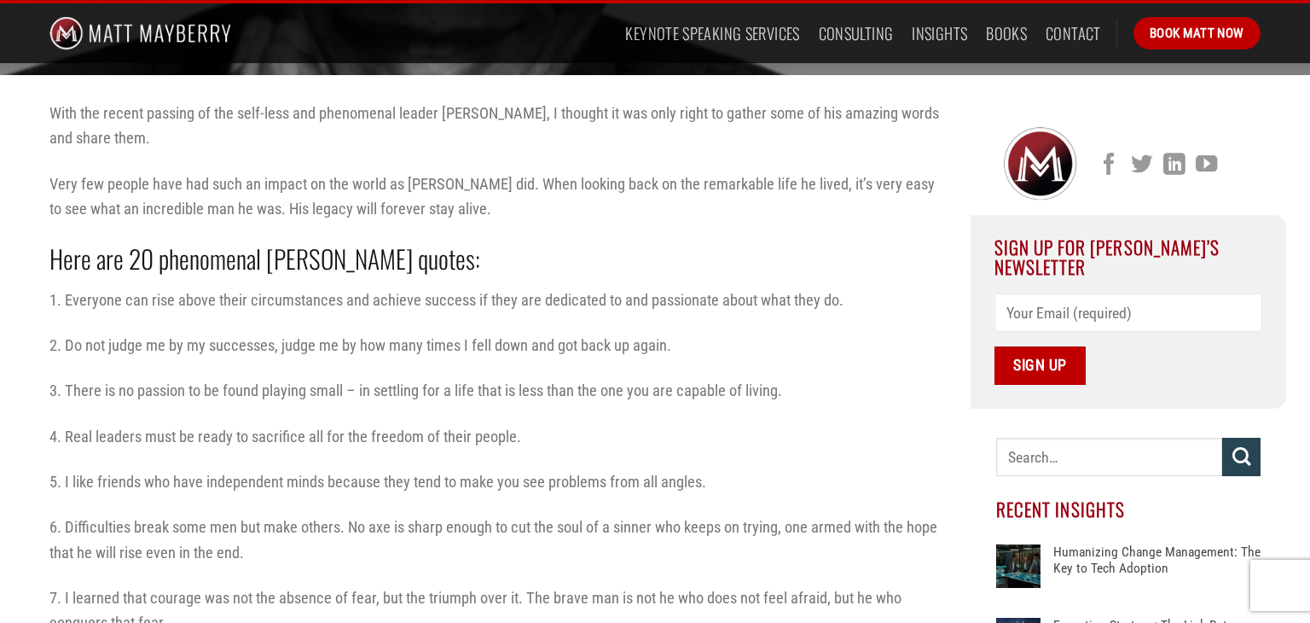 Image resolution: width=1310 pixels, height=623 pixels. Describe the element at coordinates (1141, 165) in the screenshot. I see `a: Follow on Twitter` at that location.